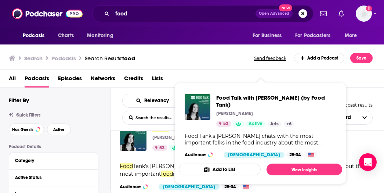  I want to click on div: Open Intercom Messenger, so click(368, 162).